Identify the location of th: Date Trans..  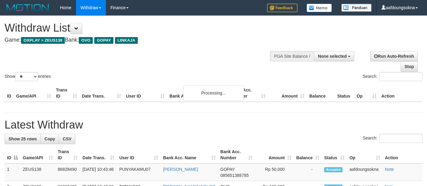
(101, 93).